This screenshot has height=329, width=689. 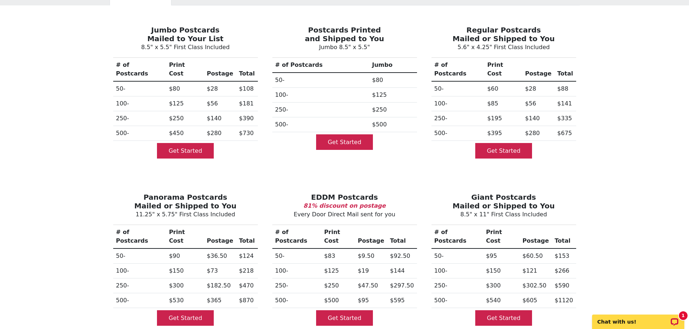 What do you see at coordinates (402, 256) in the screenshot?
I see `td: $92.50` at bounding box center [402, 256].